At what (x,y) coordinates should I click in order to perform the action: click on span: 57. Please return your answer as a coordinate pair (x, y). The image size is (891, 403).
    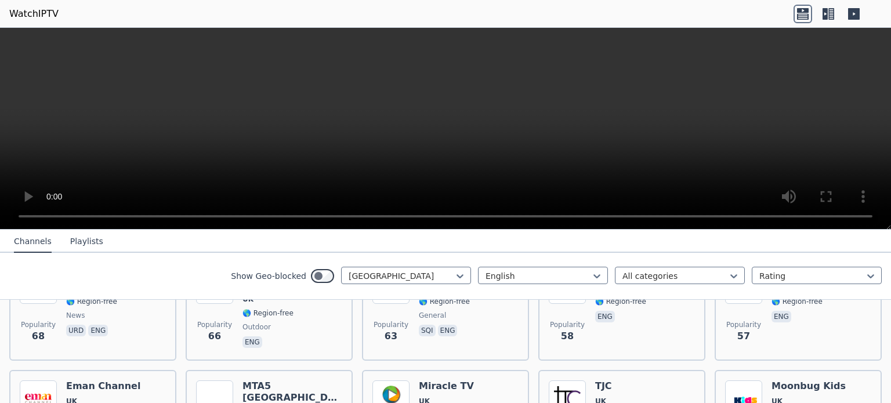
    Looking at the image, I should click on (744, 337).